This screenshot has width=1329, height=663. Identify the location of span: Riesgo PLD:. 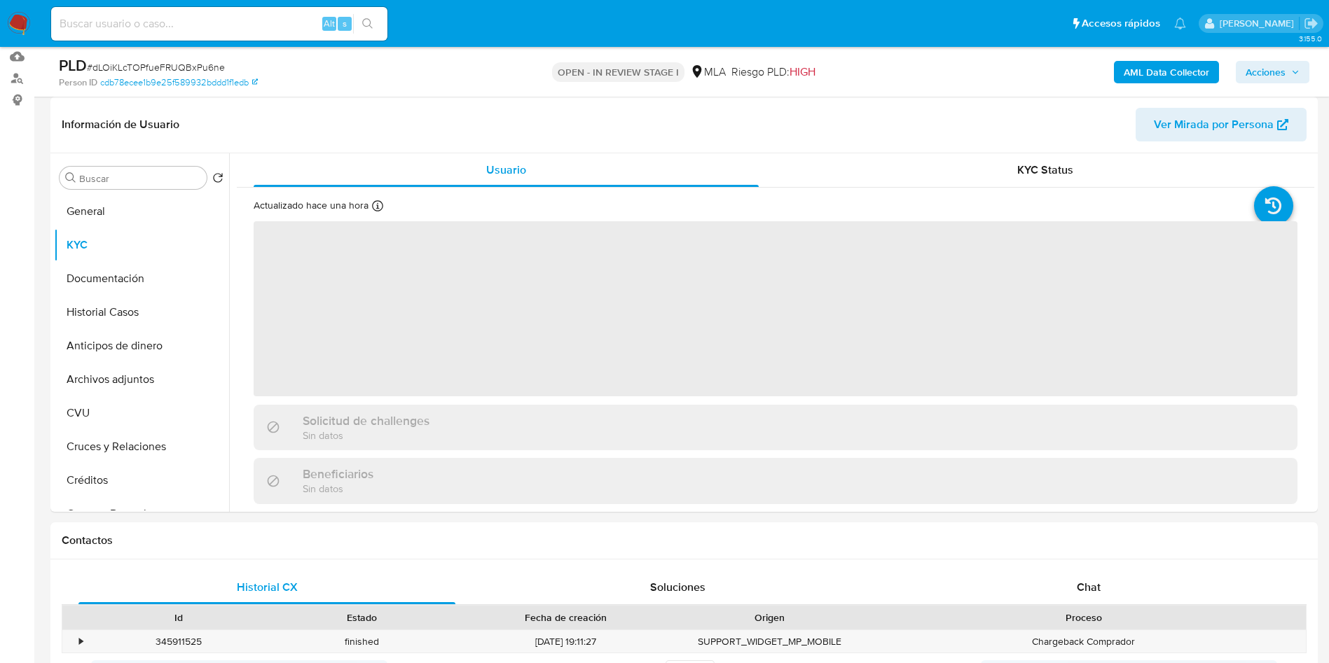
(773, 72).